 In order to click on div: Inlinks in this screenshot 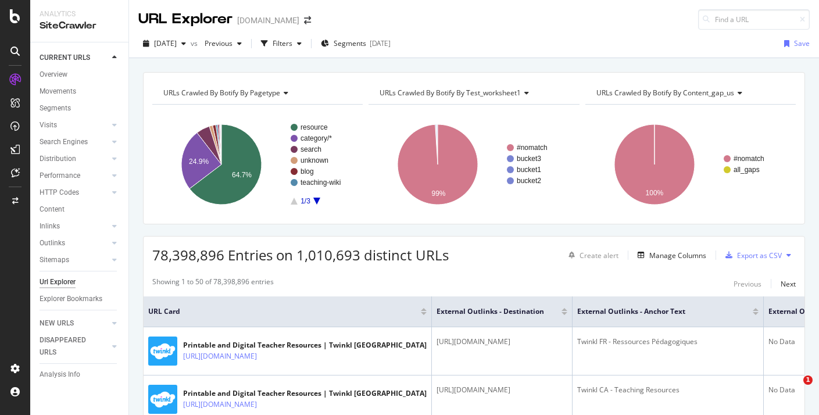, I will do `click(49, 226)`.